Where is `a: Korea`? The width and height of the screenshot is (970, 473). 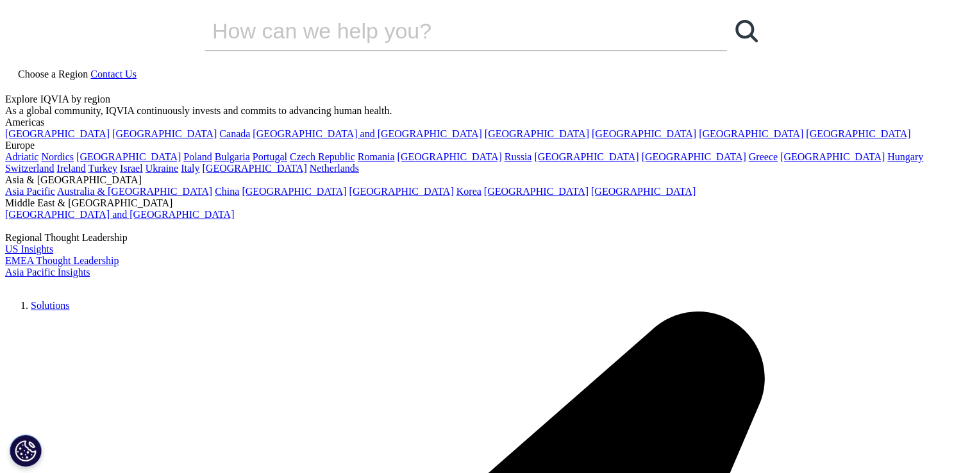 a: Korea is located at coordinates (469, 191).